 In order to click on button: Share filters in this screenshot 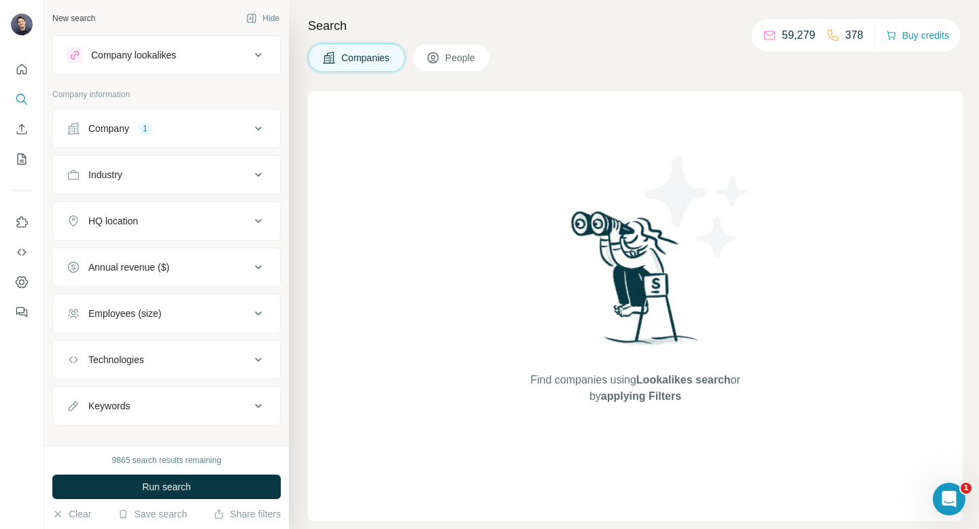, I will do `click(247, 514)`.